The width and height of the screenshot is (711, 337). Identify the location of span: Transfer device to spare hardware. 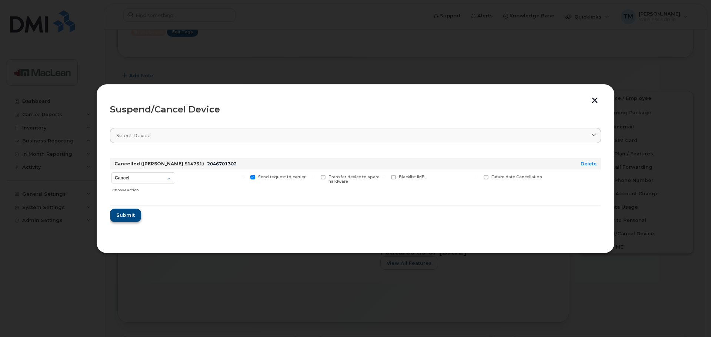
(354, 180).